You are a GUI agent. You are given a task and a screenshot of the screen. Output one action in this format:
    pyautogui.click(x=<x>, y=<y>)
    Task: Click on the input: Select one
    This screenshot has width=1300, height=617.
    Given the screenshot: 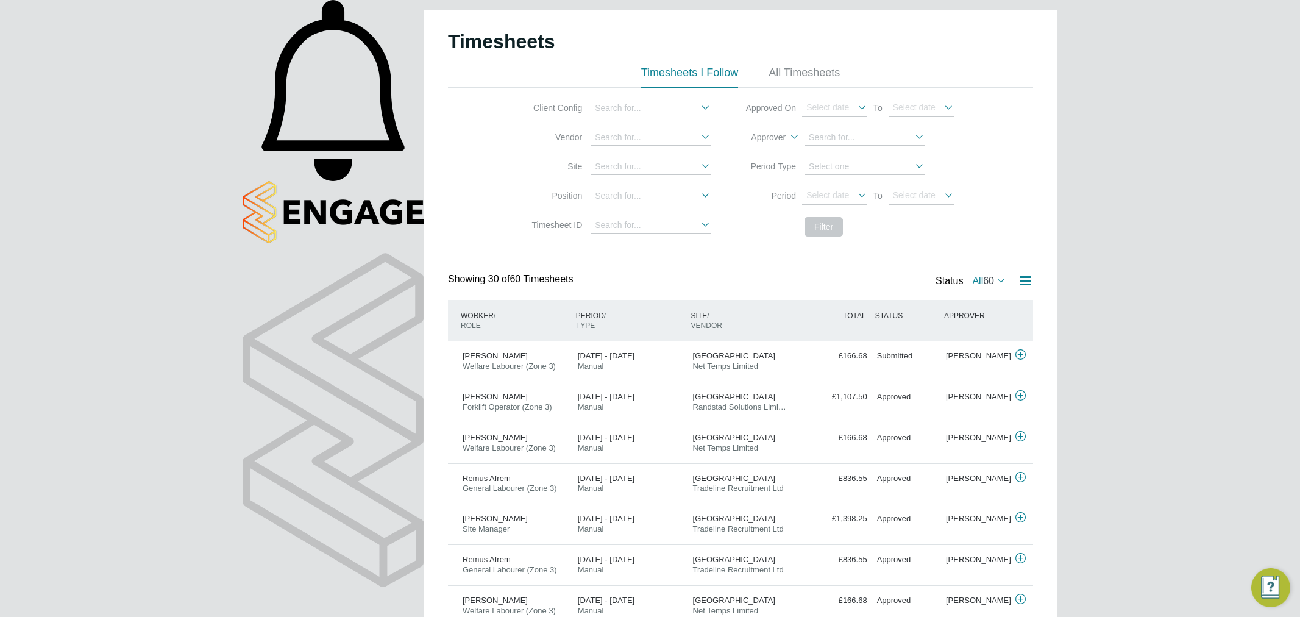 What is the action you would take?
    pyautogui.click(x=864, y=167)
    